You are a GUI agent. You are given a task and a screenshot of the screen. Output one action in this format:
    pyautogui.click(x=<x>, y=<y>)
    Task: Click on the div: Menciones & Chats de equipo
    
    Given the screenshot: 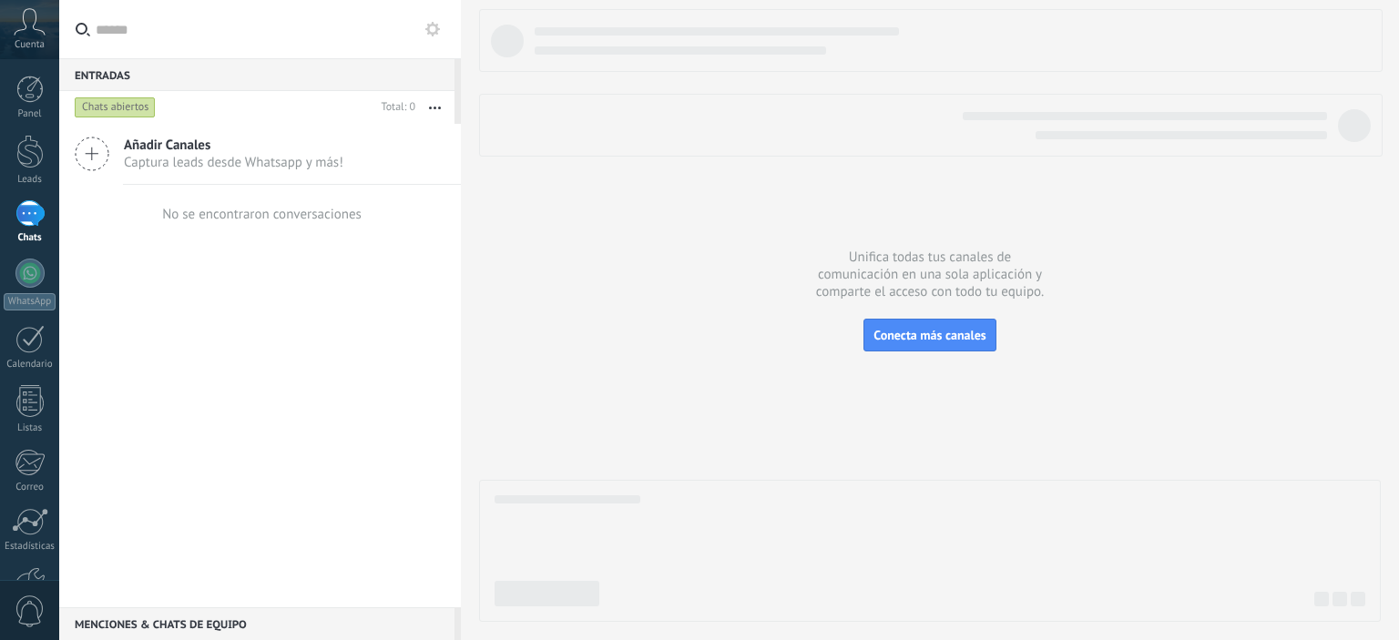 What is the action you would take?
    pyautogui.click(x=257, y=624)
    